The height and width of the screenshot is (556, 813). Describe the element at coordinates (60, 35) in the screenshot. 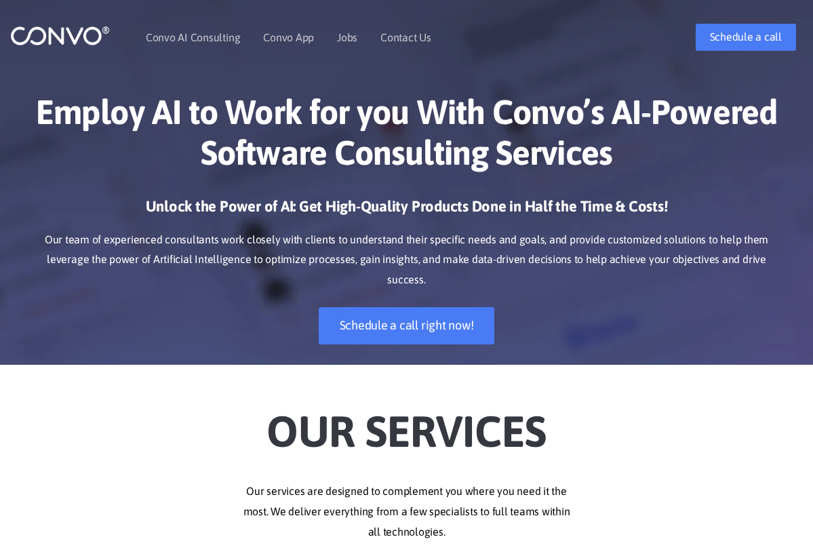

I see `img: logo_1.png` at that location.